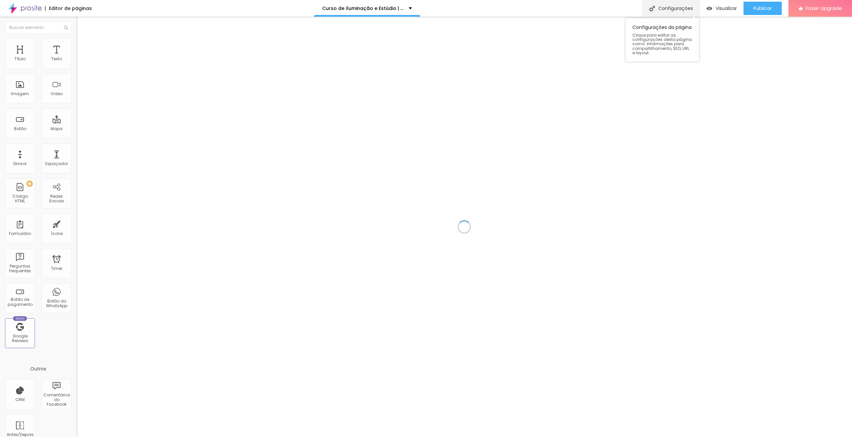 The width and height of the screenshot is (852, 437). What do you see at coordinates (20, 234) in the screenshot?
I see `div: Formulário` at bounding box center [20, 234].